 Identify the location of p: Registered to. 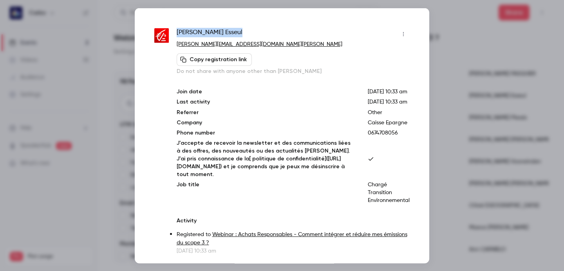
(293, 238).